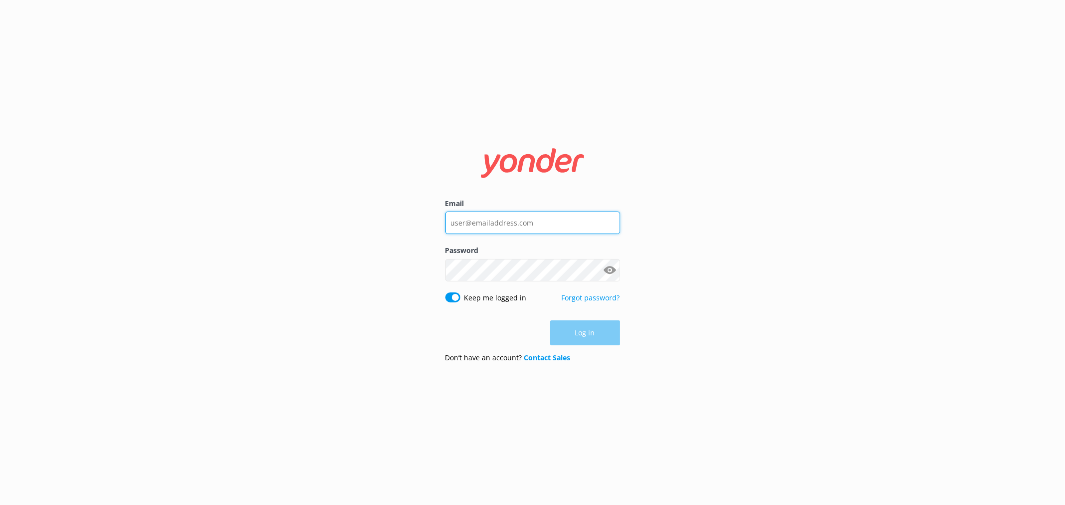 Image resolution: width=1065 pixels, height=505 pixels. I want to click on label: Password, so click(533, 251).